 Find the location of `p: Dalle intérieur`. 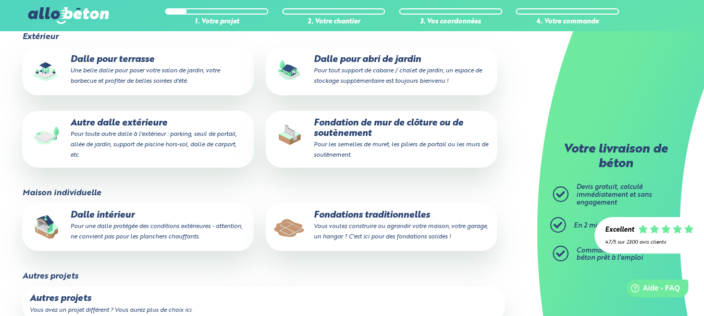

p: Dalle intérieur is located at coordinates (138, 226).